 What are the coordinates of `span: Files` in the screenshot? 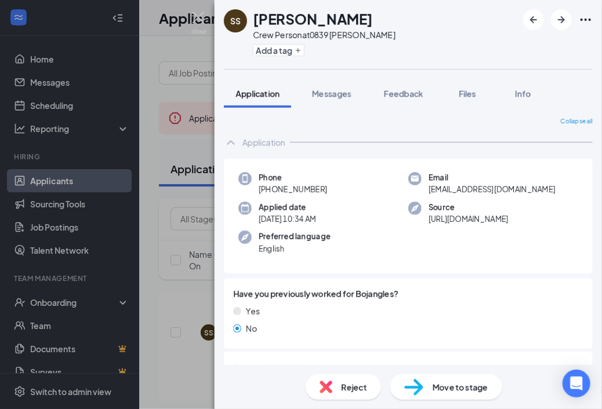 It's located at (467, 93).